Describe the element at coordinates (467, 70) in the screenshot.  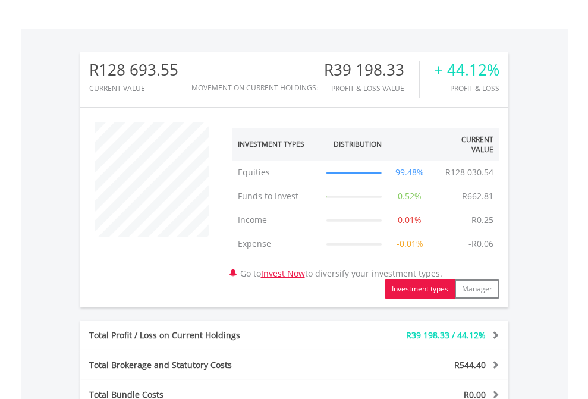
I see `div: + 44.12%` at that location.